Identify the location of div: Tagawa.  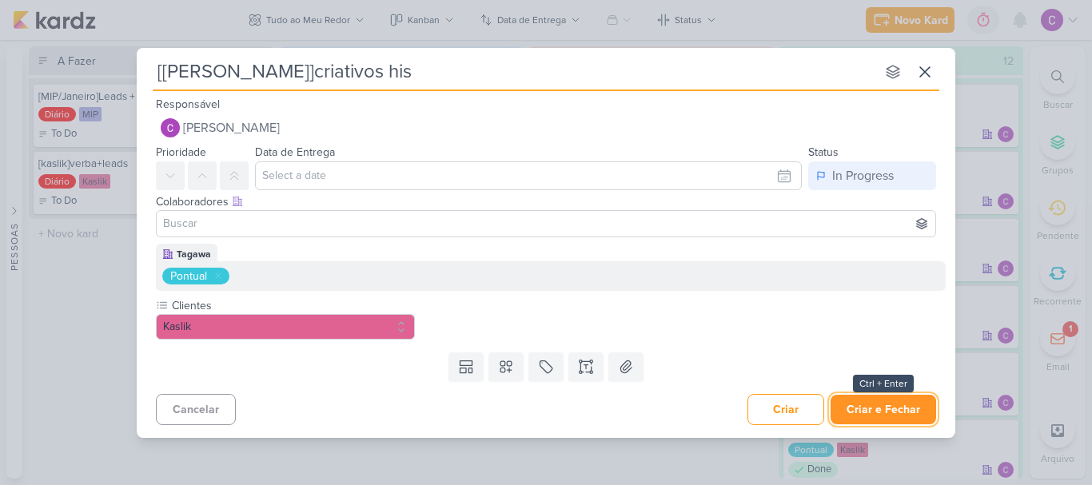
(194, 254).